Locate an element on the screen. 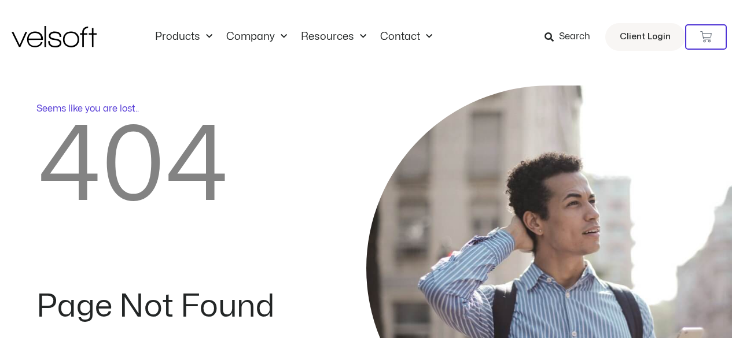 The image size is (732, 338). span: Search is located at coordinates (574, 37).